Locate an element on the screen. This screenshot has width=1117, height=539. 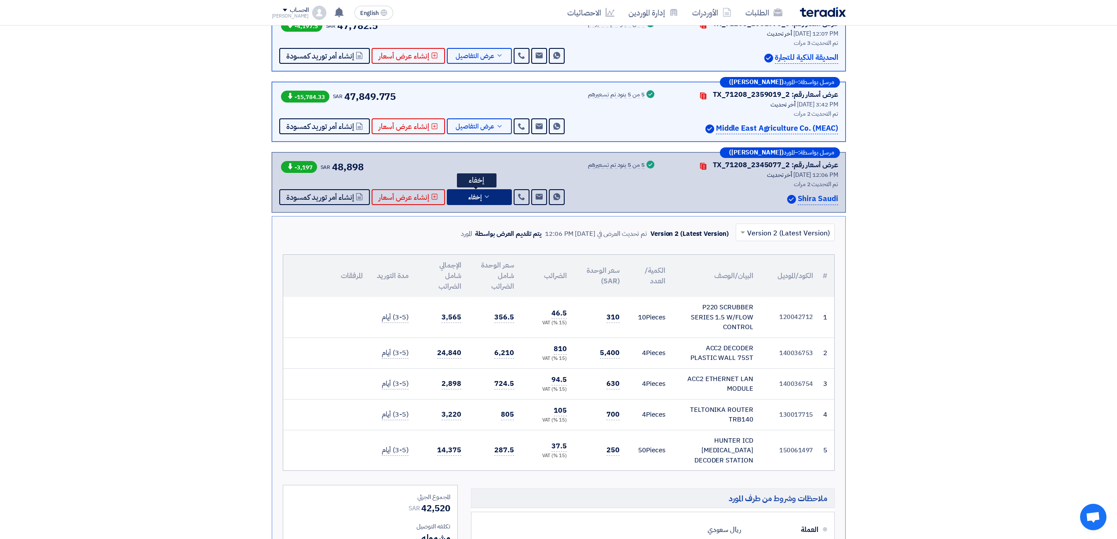
p: Middle East Agriculture Co. (MEAC) is located at coordinates (777, 128).